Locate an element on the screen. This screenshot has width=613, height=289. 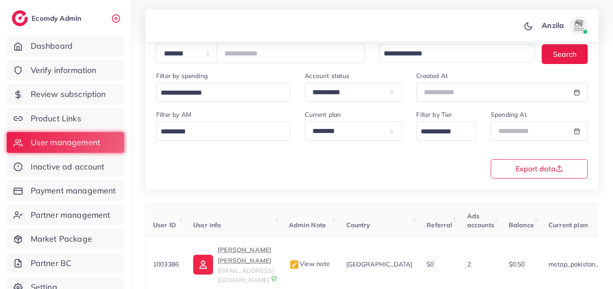
label: Created At is located at coordinates (432, 76).